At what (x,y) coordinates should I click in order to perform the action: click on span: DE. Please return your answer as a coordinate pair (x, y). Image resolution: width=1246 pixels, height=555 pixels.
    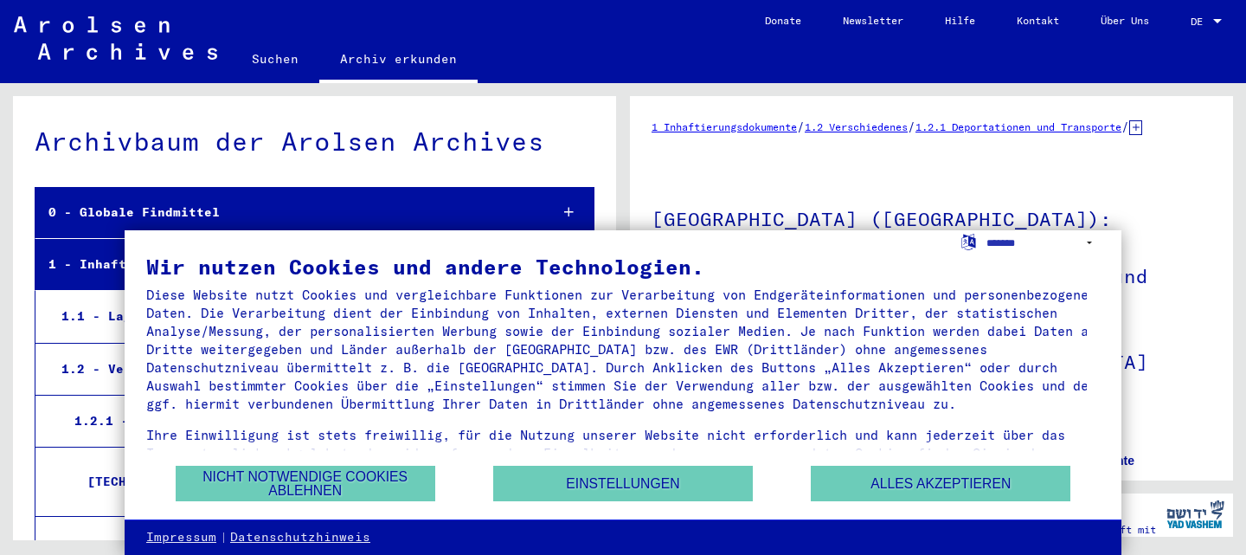
    Looking at the image, I should click on (1200, 22).